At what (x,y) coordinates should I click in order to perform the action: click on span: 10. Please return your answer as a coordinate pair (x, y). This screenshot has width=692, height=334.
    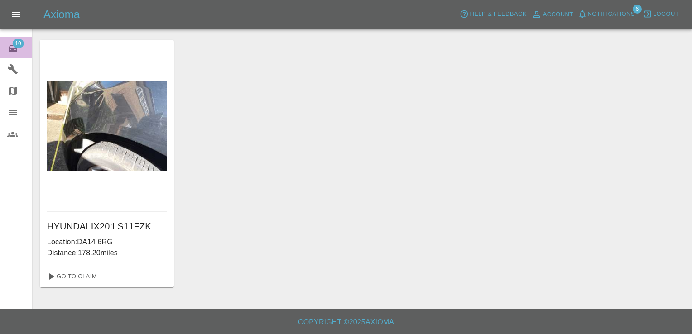
    Looking at the image, I should click on (18, 44).